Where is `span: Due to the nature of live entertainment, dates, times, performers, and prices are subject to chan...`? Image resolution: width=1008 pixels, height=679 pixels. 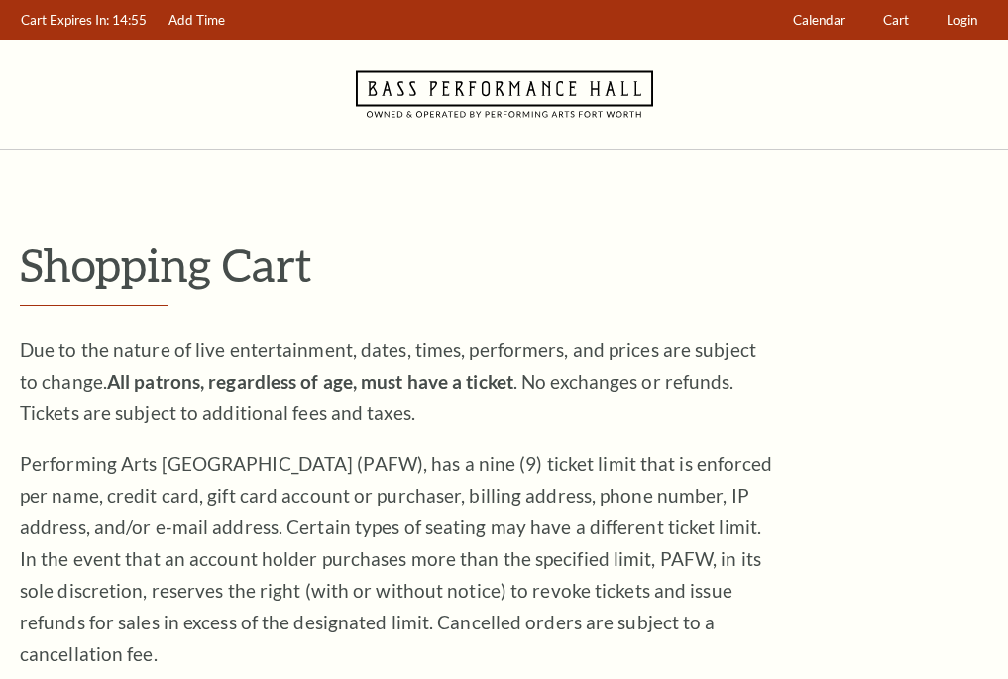
span: Due to the nature of live entertainment, dates, times, performers, and prices are subject to chan... is located at coordinates (387, 380).